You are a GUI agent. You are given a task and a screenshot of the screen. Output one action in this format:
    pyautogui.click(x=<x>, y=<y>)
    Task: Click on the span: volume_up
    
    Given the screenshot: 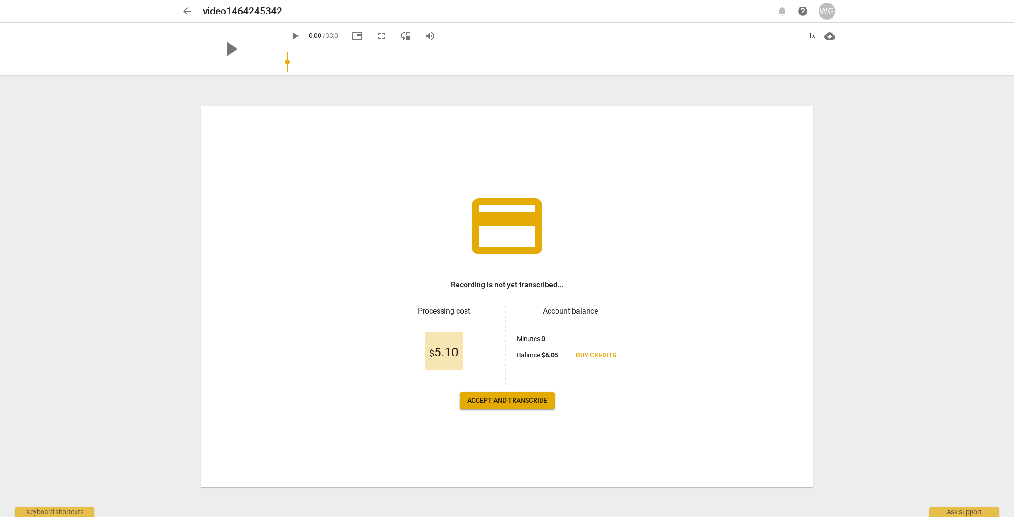 What is the action you would take?
    pyautogui.click(x=430, y=36)
    